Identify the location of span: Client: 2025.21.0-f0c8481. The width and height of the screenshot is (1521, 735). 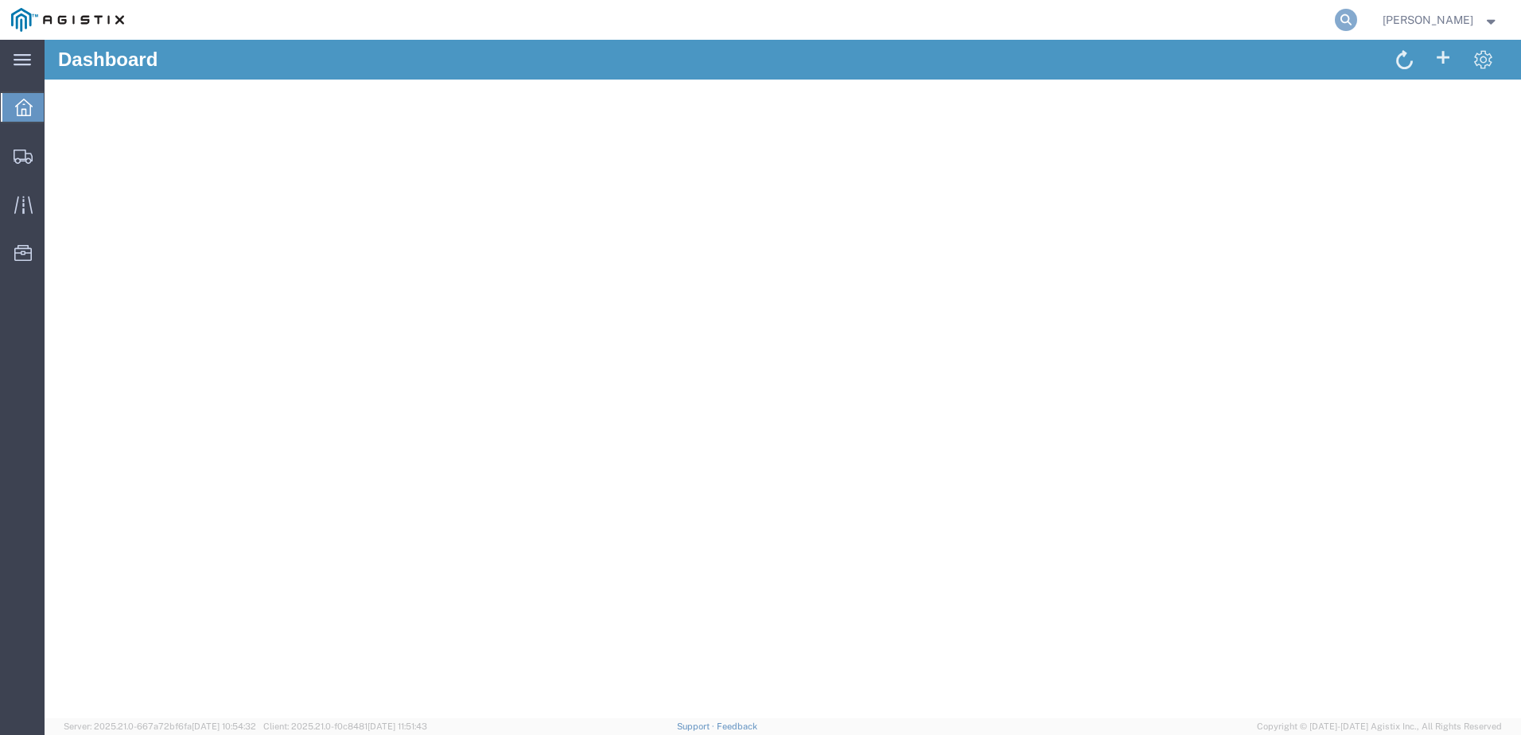
(345, 726).